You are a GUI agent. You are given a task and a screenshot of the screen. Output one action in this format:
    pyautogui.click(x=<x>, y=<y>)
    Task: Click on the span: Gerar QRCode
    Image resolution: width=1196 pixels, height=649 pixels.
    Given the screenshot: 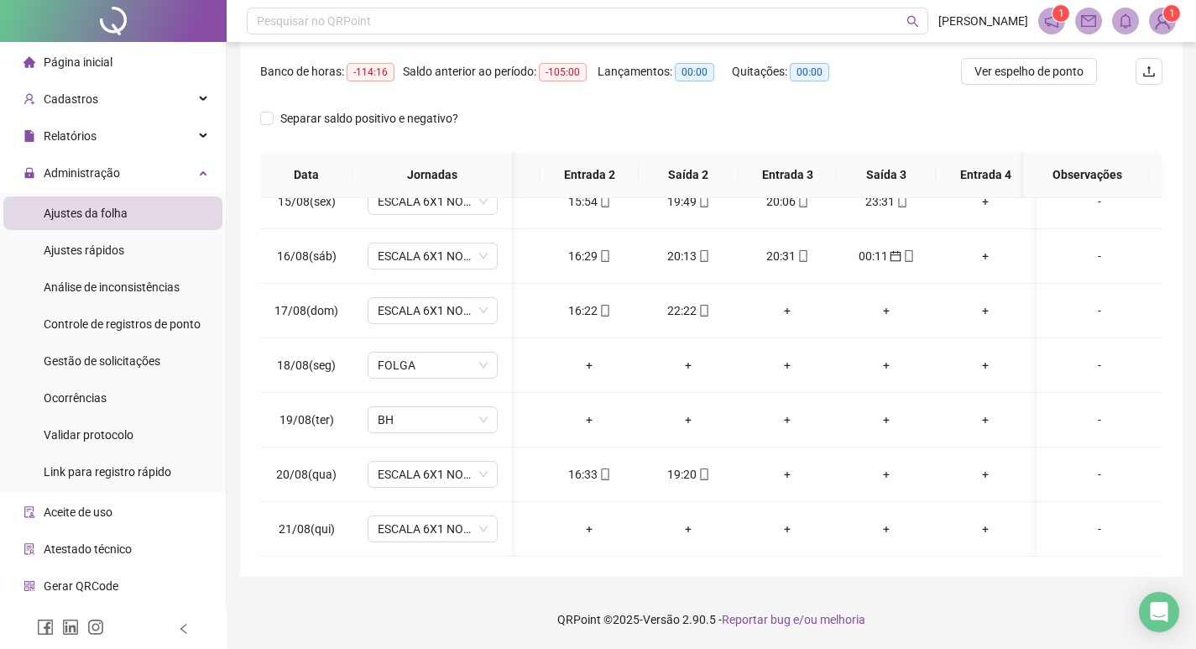 What is the action you would take?
    pyautogui.click(x=81, y=586)
    